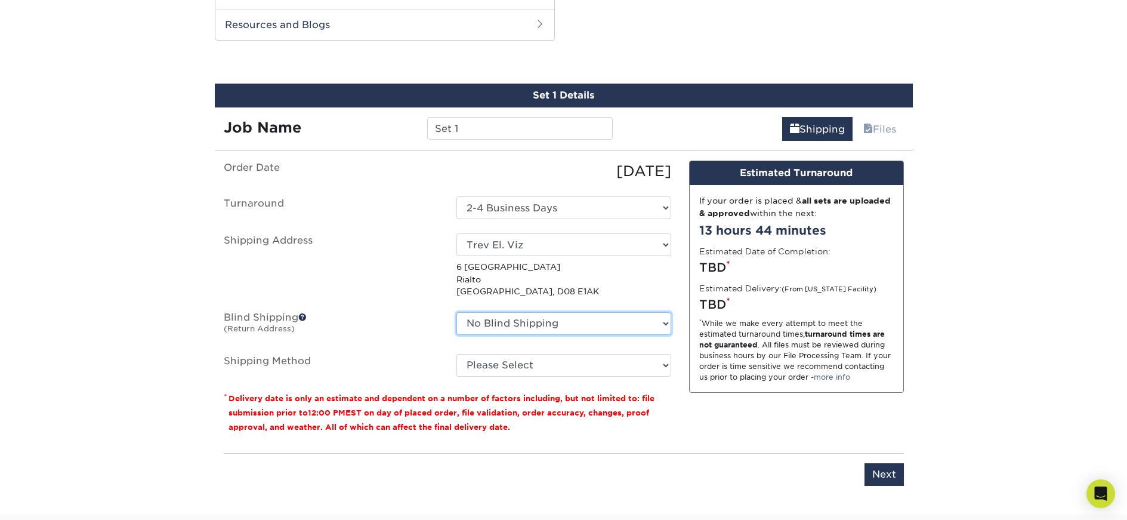 The height and width of the screenshot is (520, 1127). I want to click on small: (Return Address), so click(259, 328).